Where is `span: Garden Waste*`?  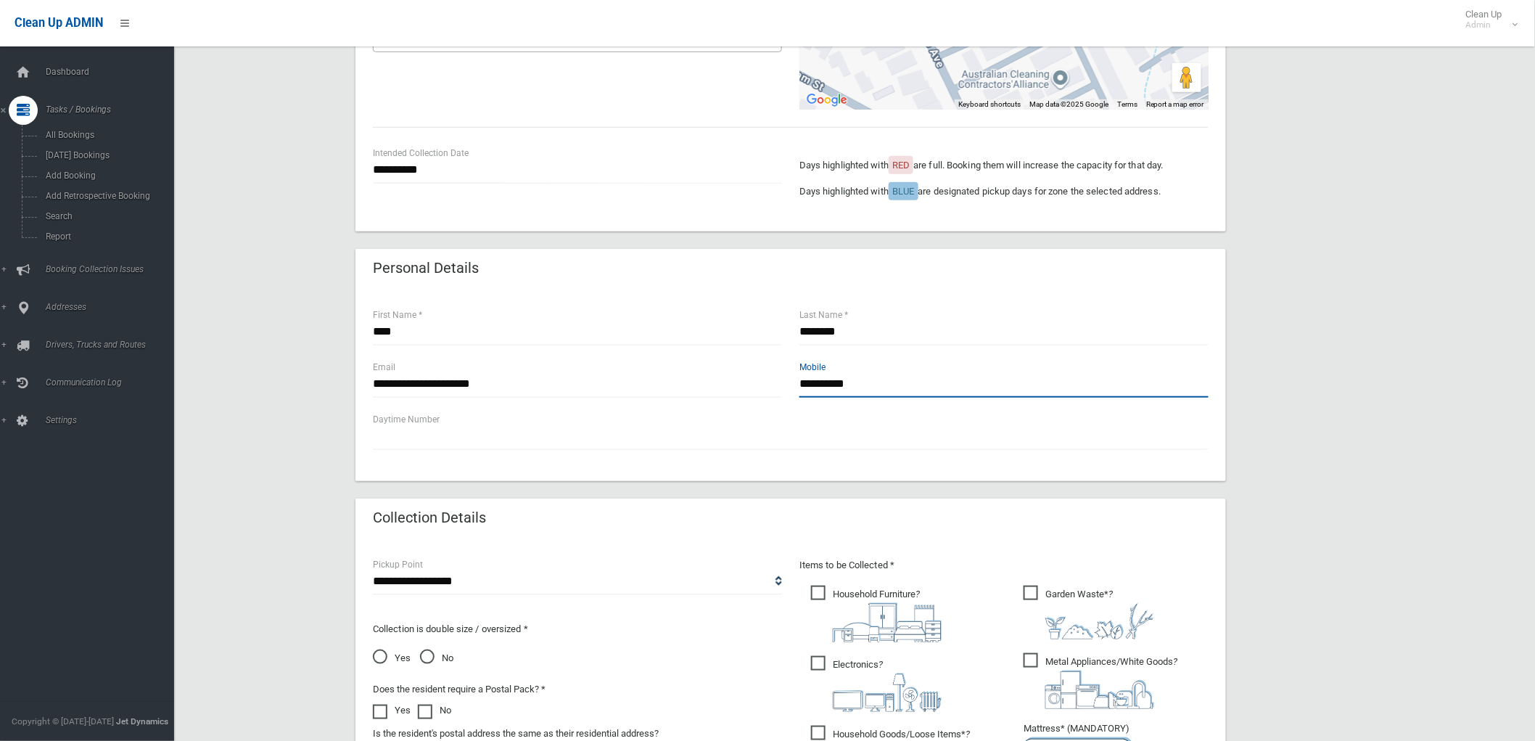 span: Garden Waste* is located at coordinates (1089, 612).